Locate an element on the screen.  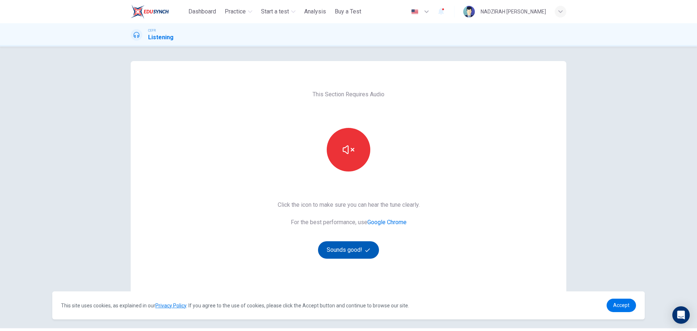
a: Buy a Test is located at coordinates (348, 12).